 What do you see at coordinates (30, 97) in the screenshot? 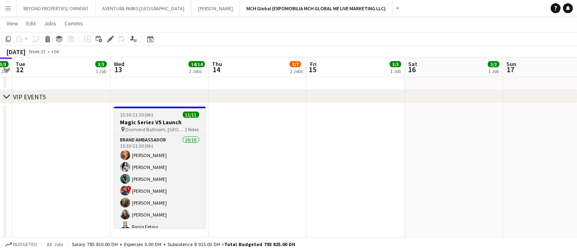
I see `div: VIP EVENTS` at bounding box center [30, 97].